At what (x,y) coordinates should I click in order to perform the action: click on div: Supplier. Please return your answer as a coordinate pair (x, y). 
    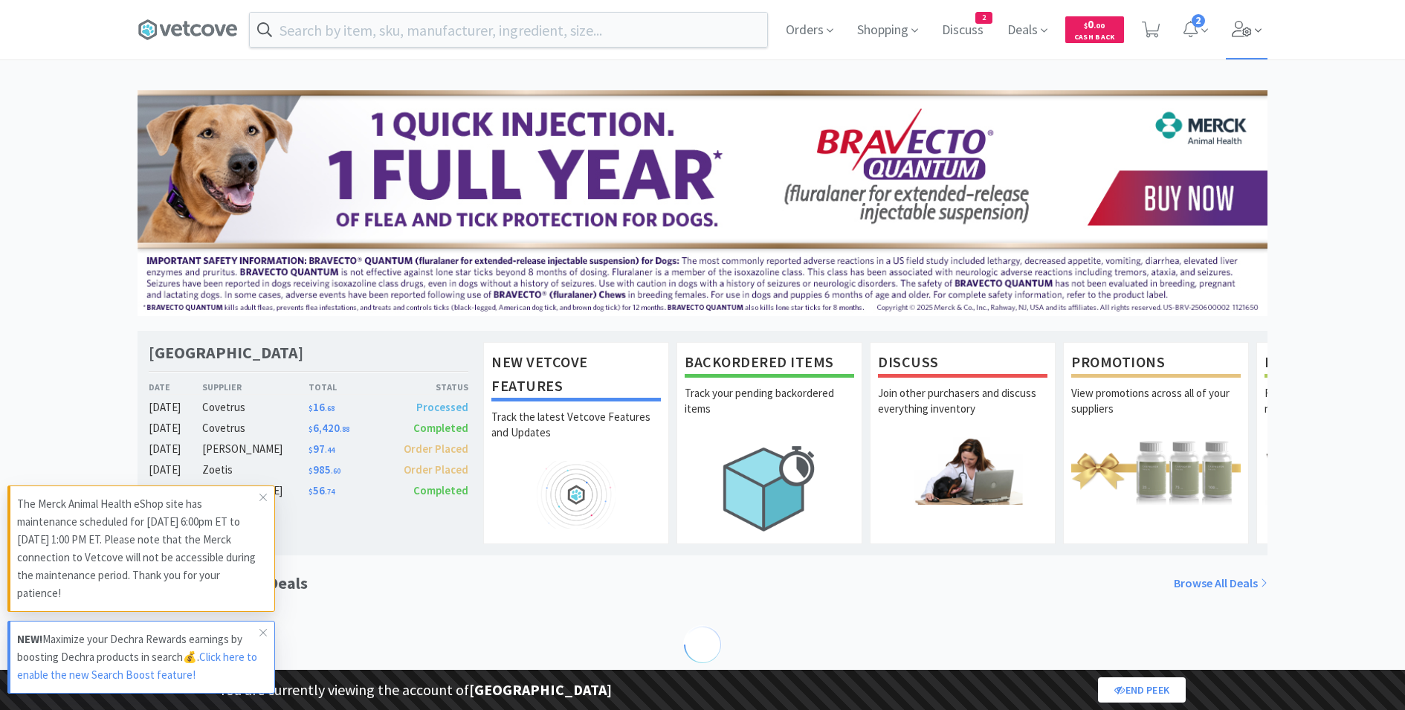
    Looking at the image, I should click on (255, 387).